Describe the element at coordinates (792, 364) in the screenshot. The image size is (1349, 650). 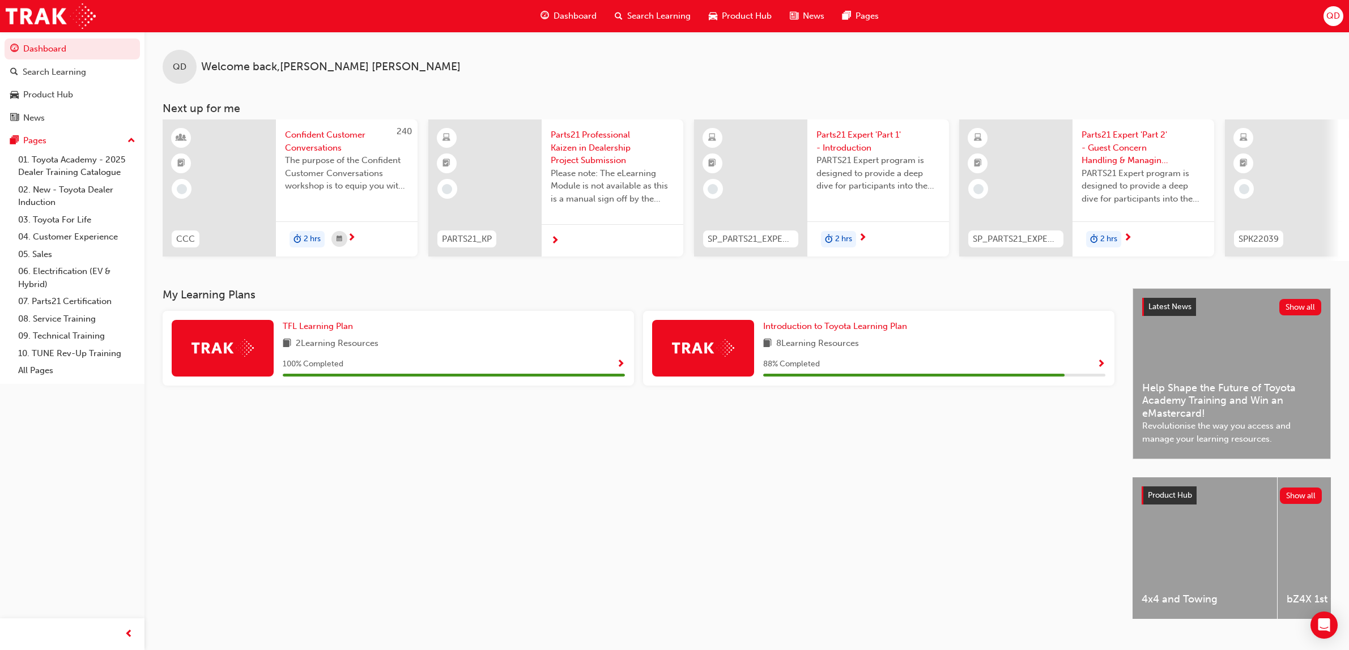
I see `span: 88 % Completed` at that location.